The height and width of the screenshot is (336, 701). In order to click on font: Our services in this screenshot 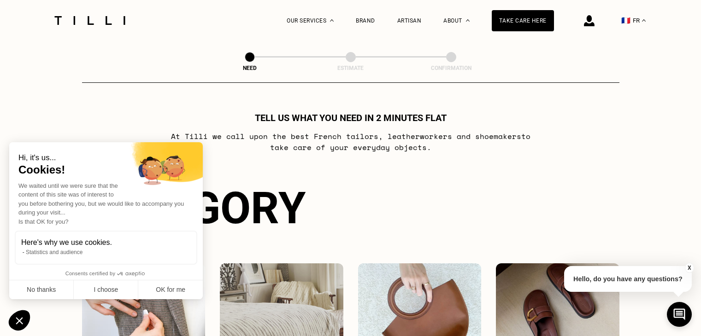, I will do `click(307, 21)`.